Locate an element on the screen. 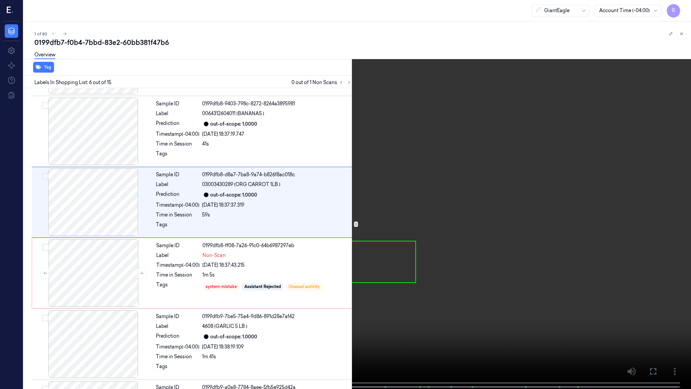 This screenshot has width=691, height=389. div: 1m 5s is located at coordinates (277, 275).